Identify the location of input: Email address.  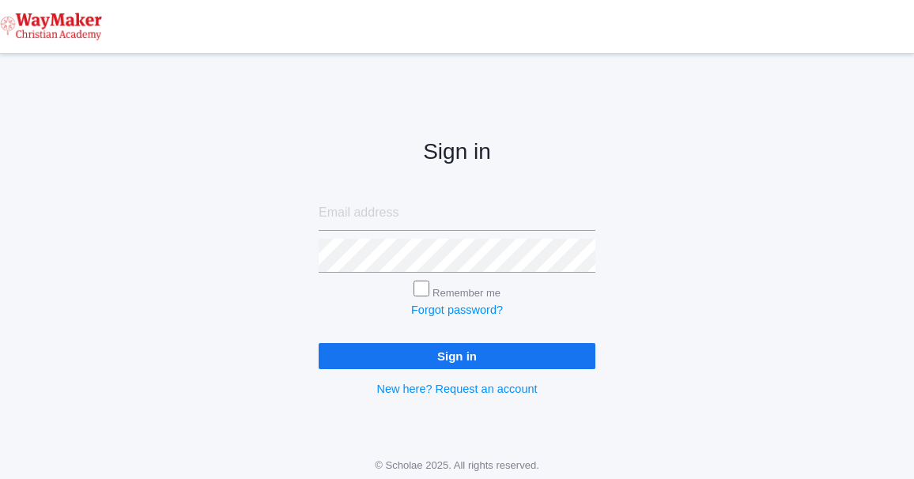
(457, 213).